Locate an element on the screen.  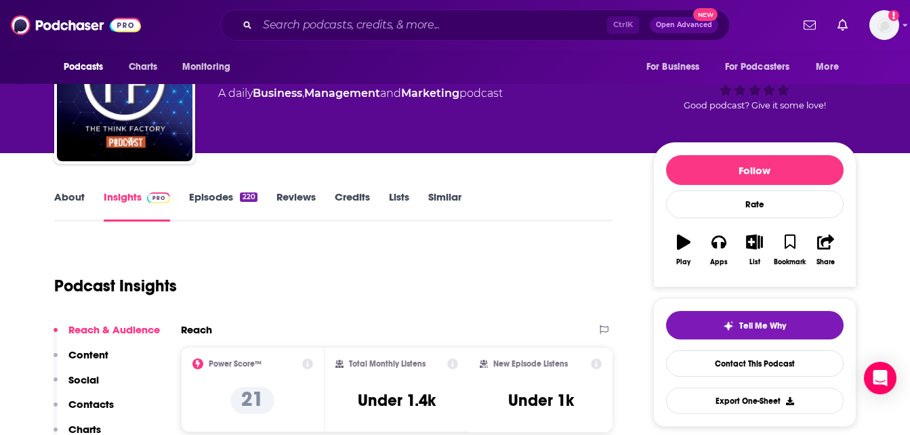
p: Reach & Audience is located at coordinates (114, 329).